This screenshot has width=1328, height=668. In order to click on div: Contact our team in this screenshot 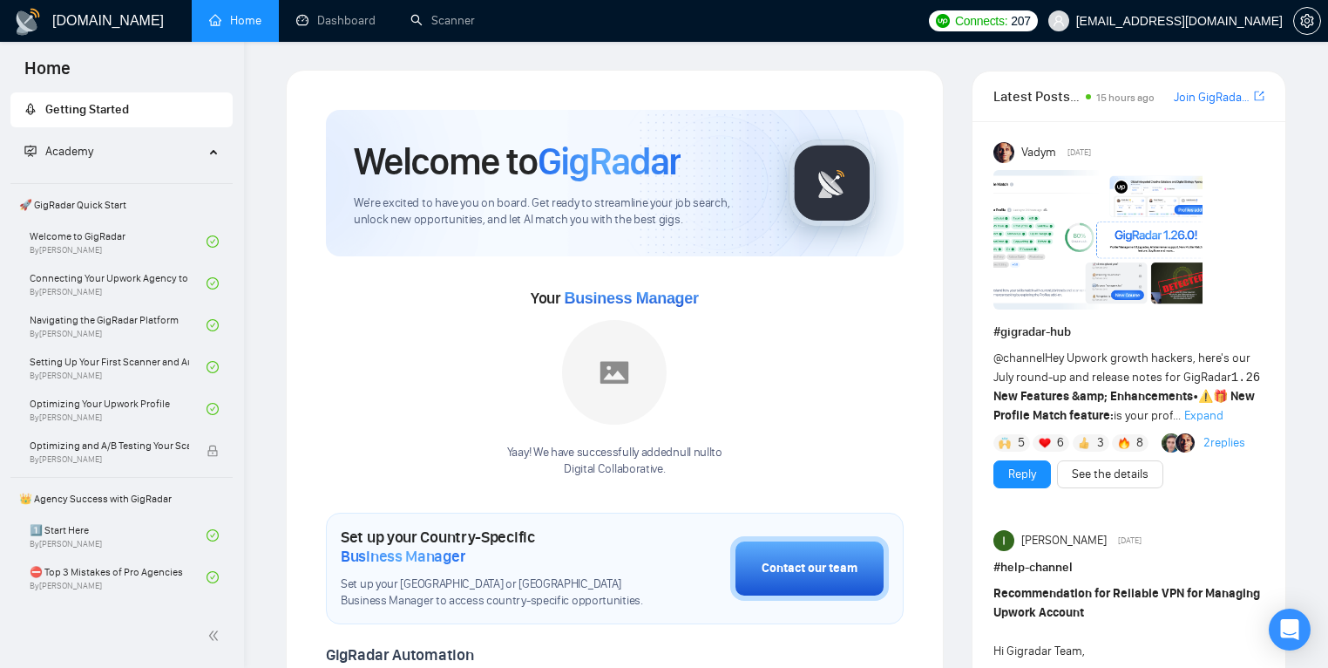, I will do `click(810, 568)`.